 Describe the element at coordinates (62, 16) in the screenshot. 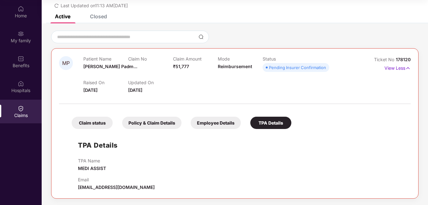

I see `div: Active` at that location.